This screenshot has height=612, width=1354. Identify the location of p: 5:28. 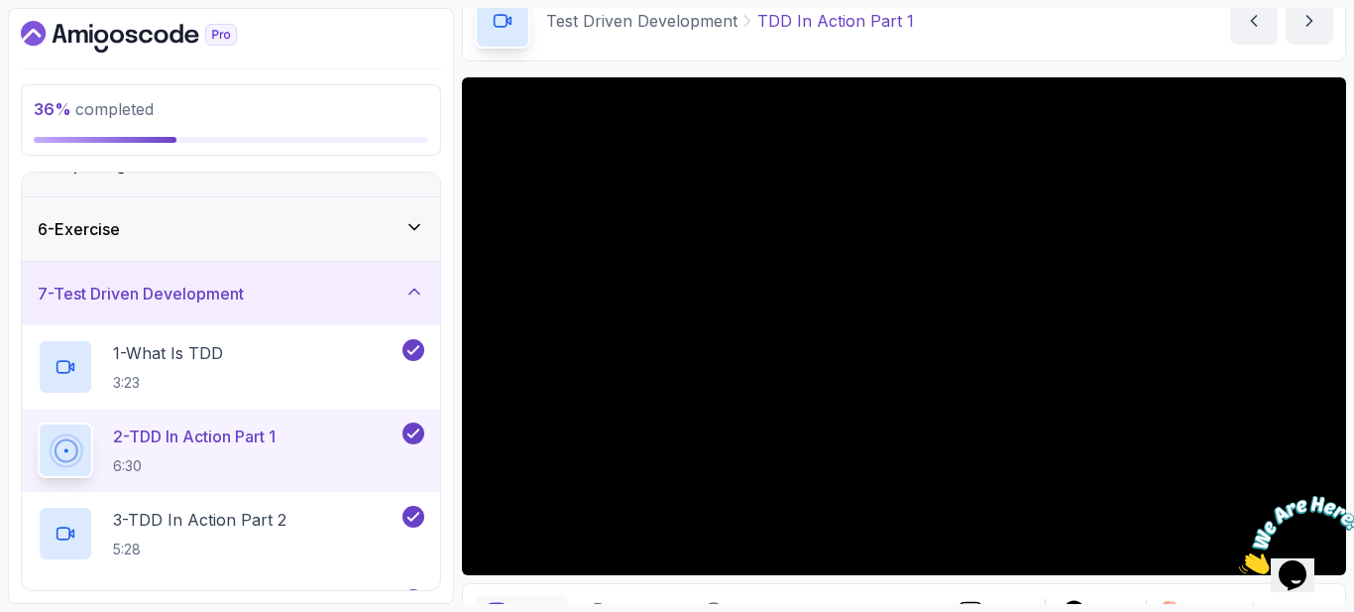
(199, 549).